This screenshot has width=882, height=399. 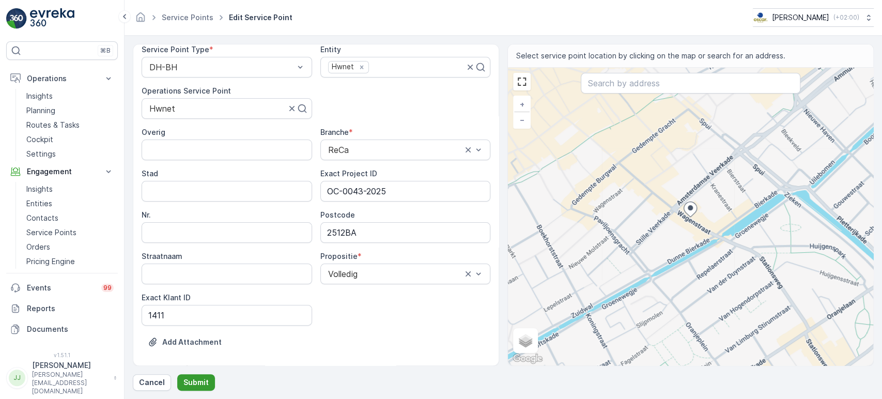 What do you see at coordinates (41, 154) in the screenshot?
I see `p: Settings` at bounding box center [41, 154].